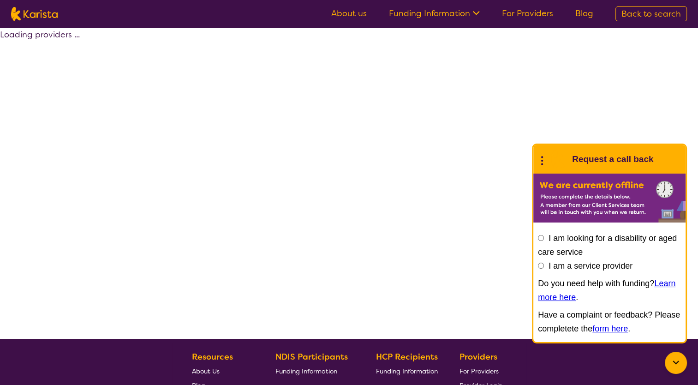 Image resolution: width=698 pixels, height=385 pixels. I want to click on span: About Us, so click(206, 371).